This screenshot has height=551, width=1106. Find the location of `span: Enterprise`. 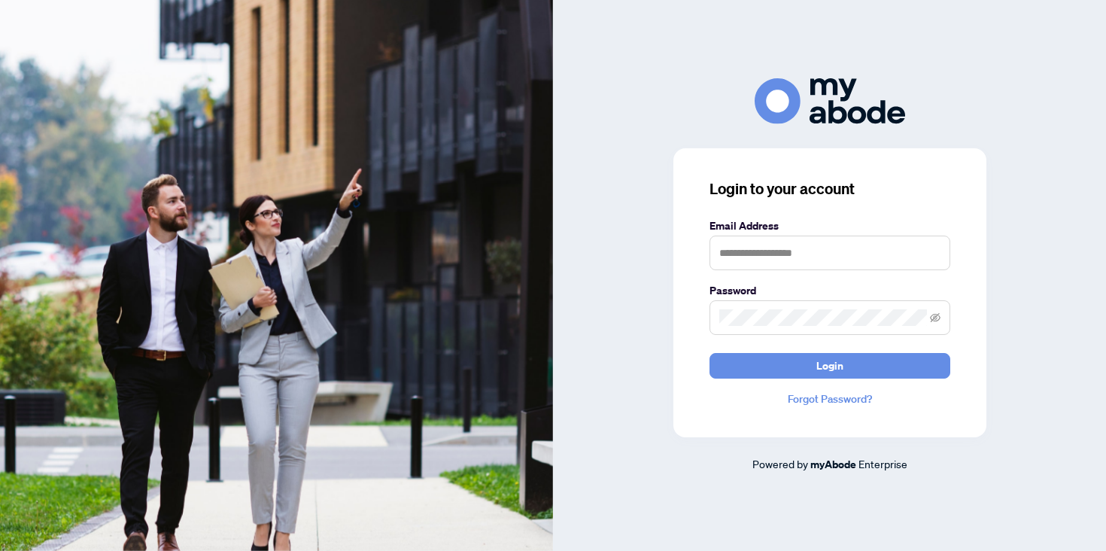

span: Enterprise is located at coordinates (883, 464).